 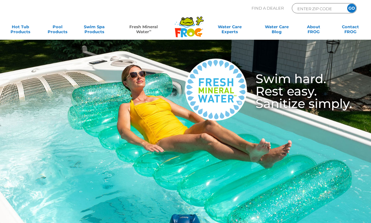 What do you see at coordinates (268, 8) in the screenshot?
I see `p: Find A Dealer` at bounding box center [268, 8].